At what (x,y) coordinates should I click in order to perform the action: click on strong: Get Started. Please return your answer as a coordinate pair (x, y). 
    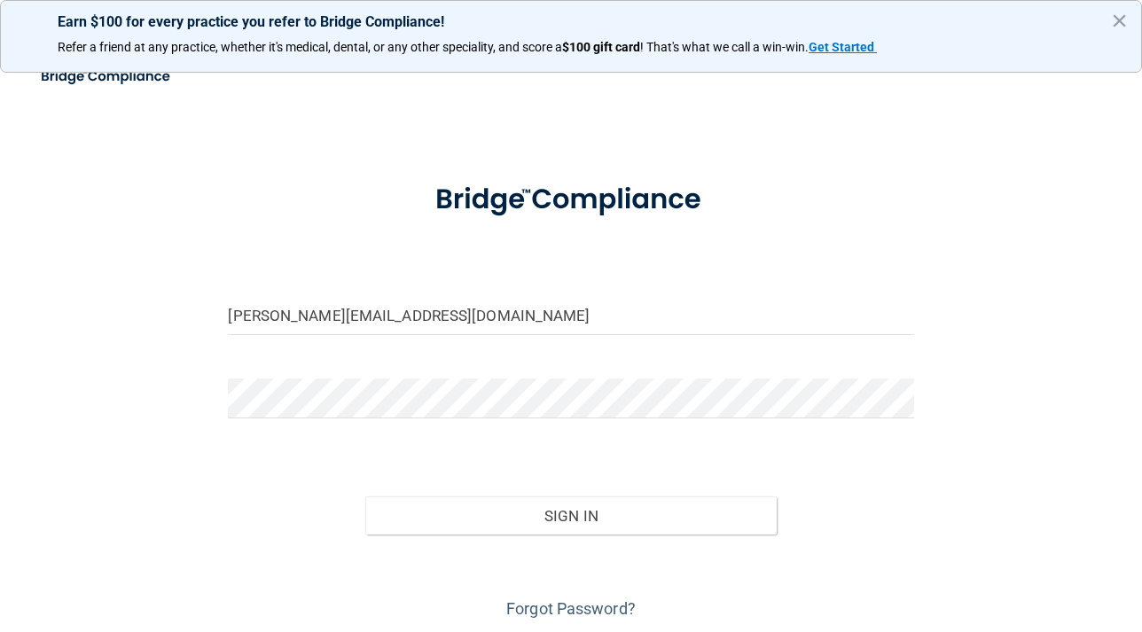
    Looking at the image, I should click on (841, 47).